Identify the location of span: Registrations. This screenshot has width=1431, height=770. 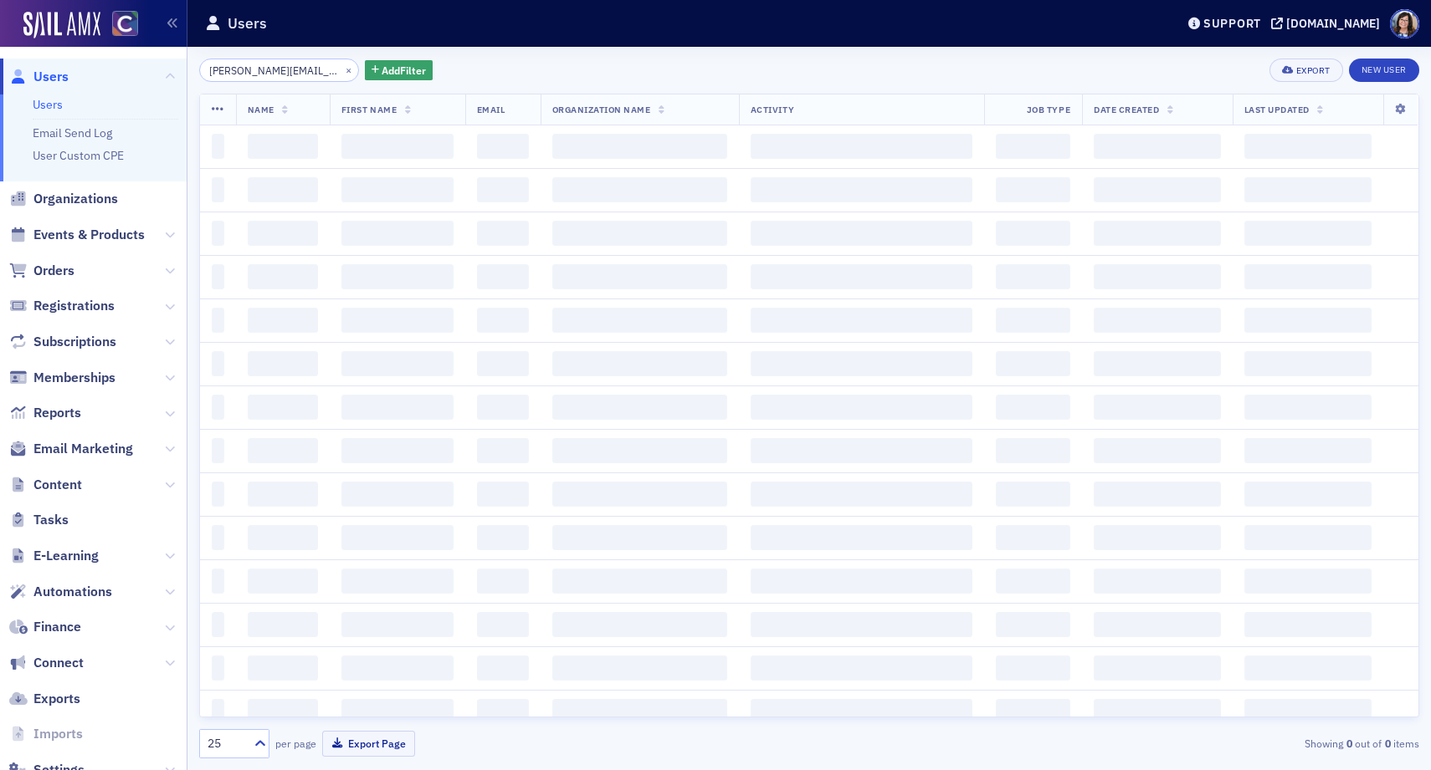
(74, 306).